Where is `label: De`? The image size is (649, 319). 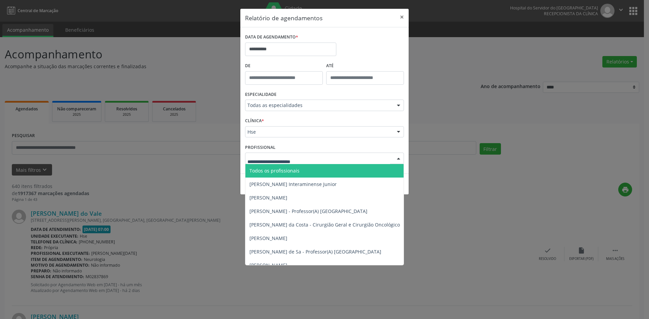 label: De is located at coordinates (284, 66).